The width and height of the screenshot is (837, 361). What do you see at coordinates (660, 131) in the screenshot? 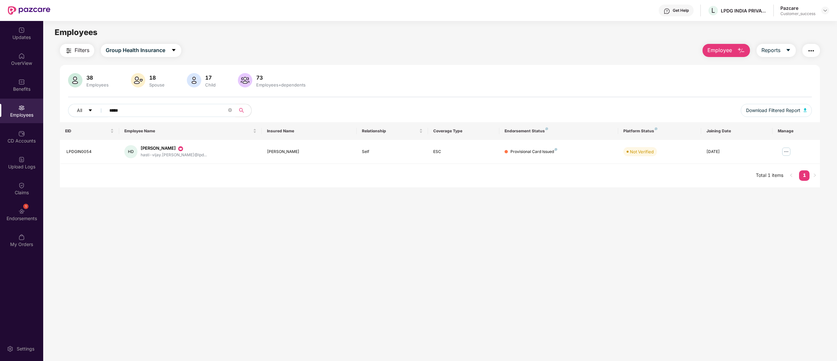
I see `div: Platform Status` at bounding box center [660, 131].